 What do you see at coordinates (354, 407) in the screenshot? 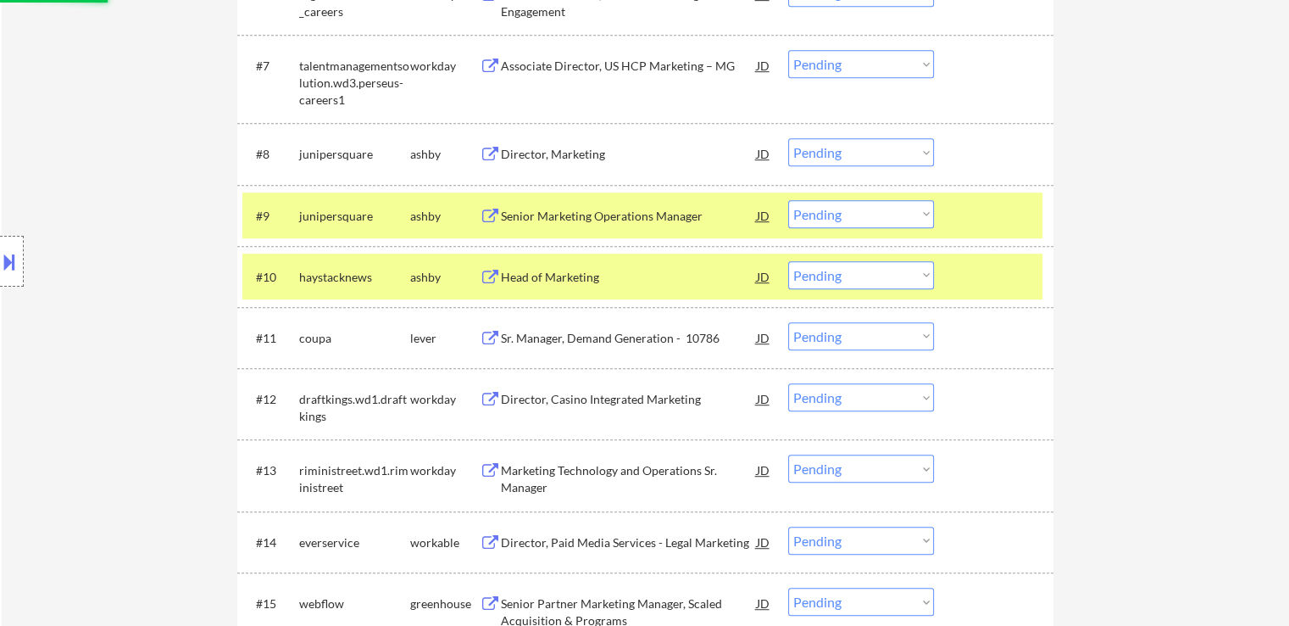
I see `div: draftkings.wd1.draftkings` at bounding box center [354, 407].